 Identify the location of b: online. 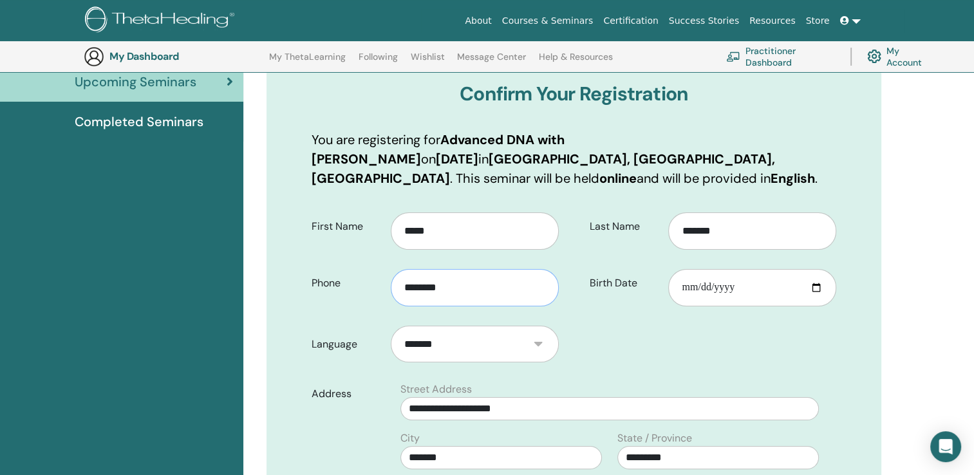
(618, 178).